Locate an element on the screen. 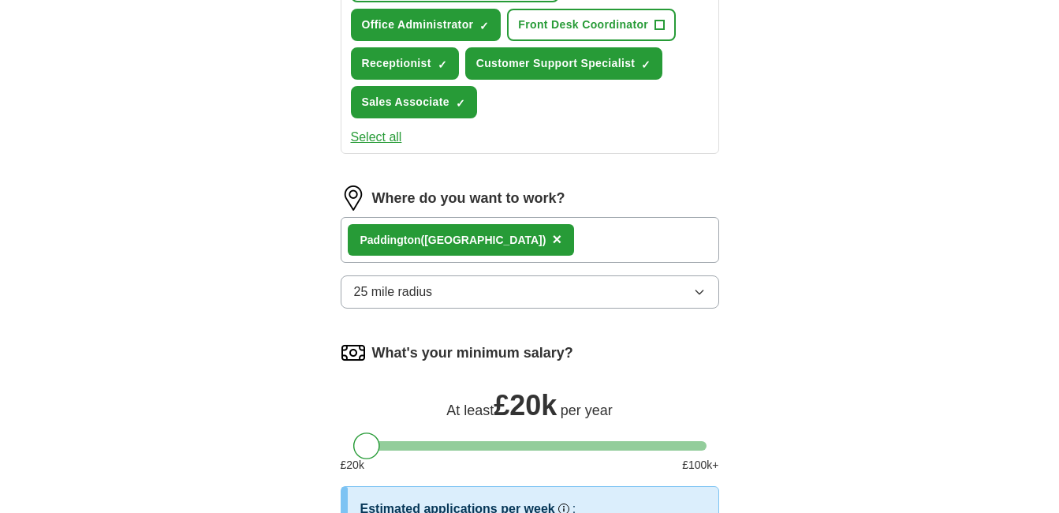 Image resolution: width=1059 pixels, height=513 pixels. label: What's your minimum salary? is located at coordinates (472, 352).